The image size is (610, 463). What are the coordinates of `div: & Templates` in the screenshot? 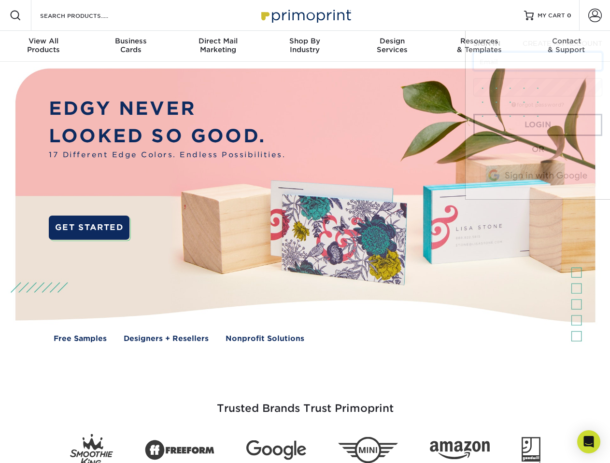 It's located at (479, 45).